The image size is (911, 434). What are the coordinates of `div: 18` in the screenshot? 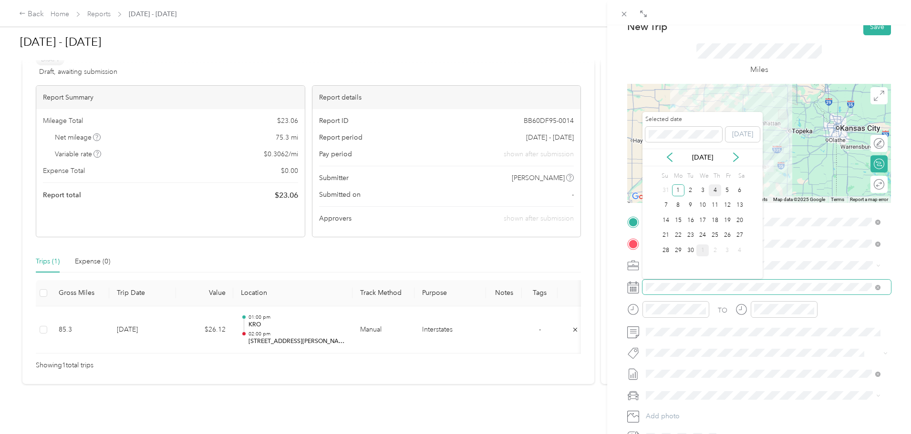 It's located at (715, 220).